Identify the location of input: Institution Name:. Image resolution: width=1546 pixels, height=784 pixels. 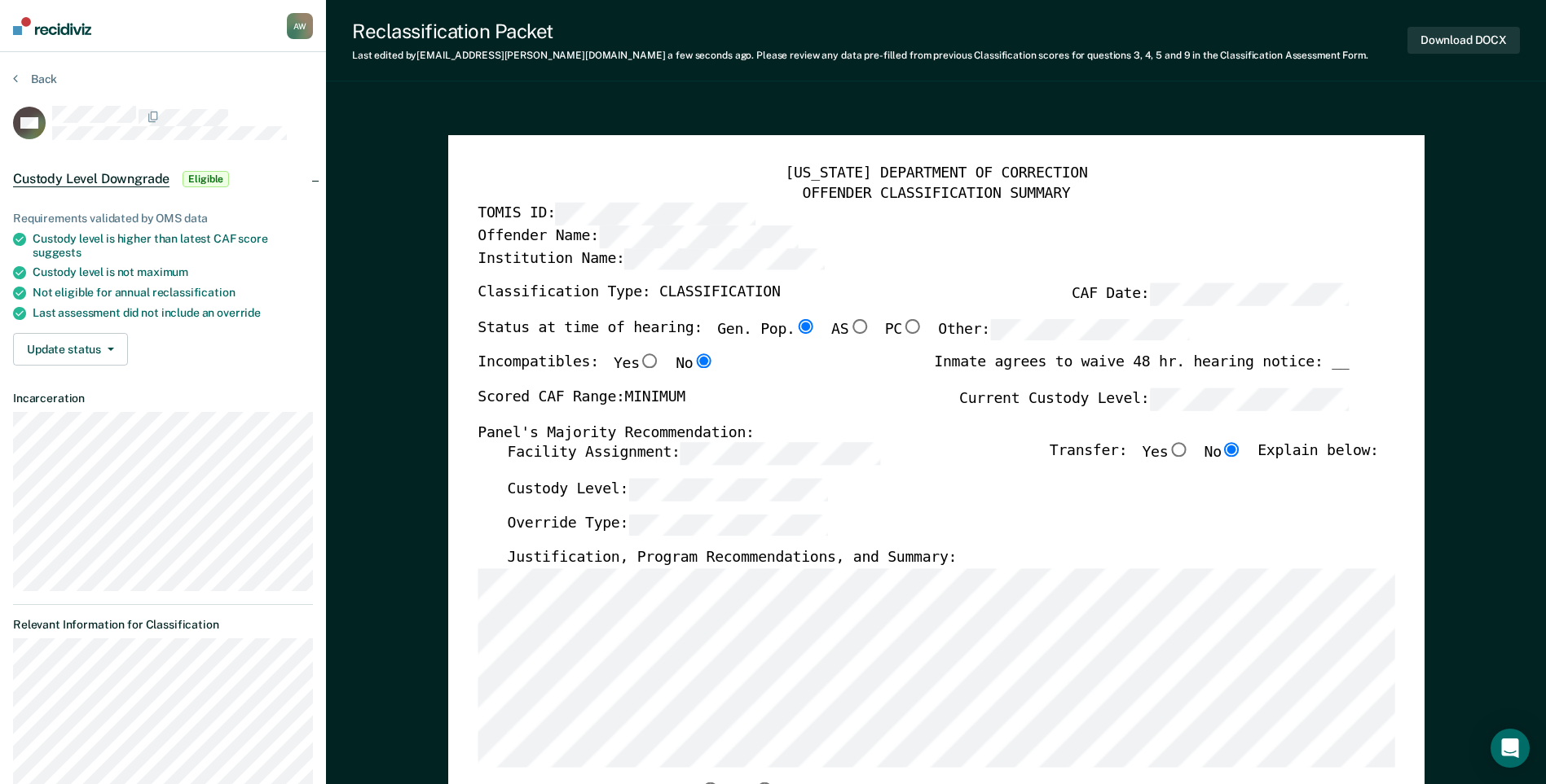
(723, 258).